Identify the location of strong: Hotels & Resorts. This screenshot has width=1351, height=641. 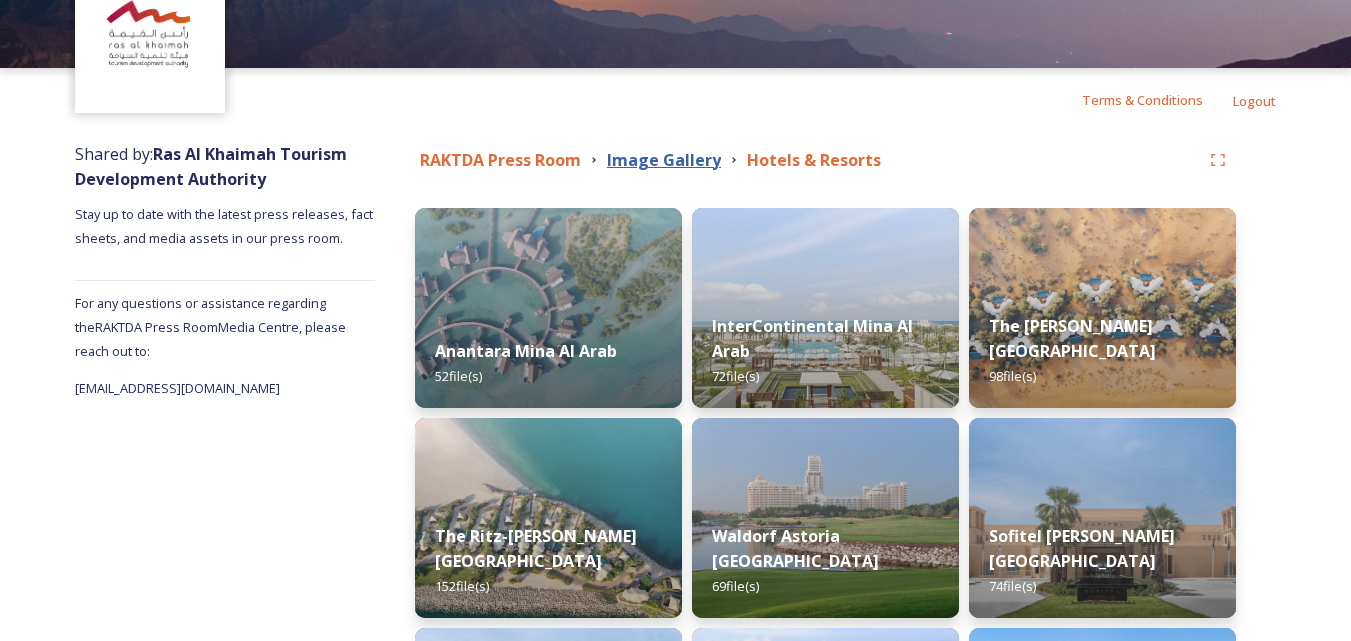
(814, 160).